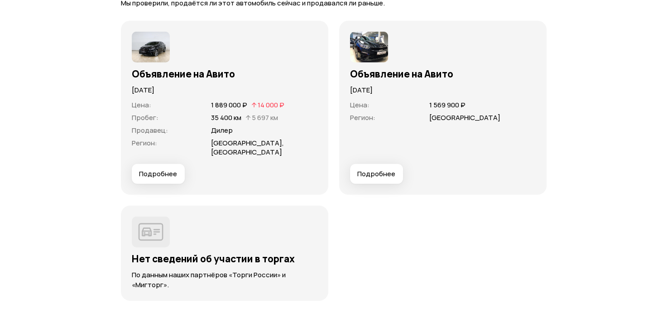 This screenshot has height=328, width=667. I want to click on span: Продавец :, so click(150, 130).